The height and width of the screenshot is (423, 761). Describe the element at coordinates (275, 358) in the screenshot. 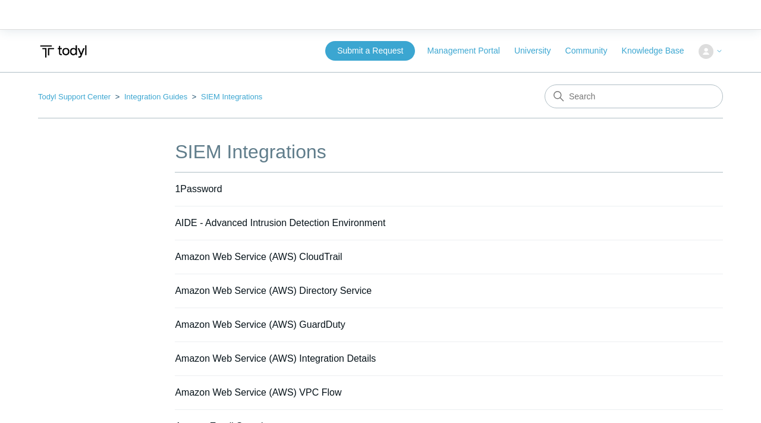

I see `a: Amazon Web Service (AWS) Integration Details` at that location.